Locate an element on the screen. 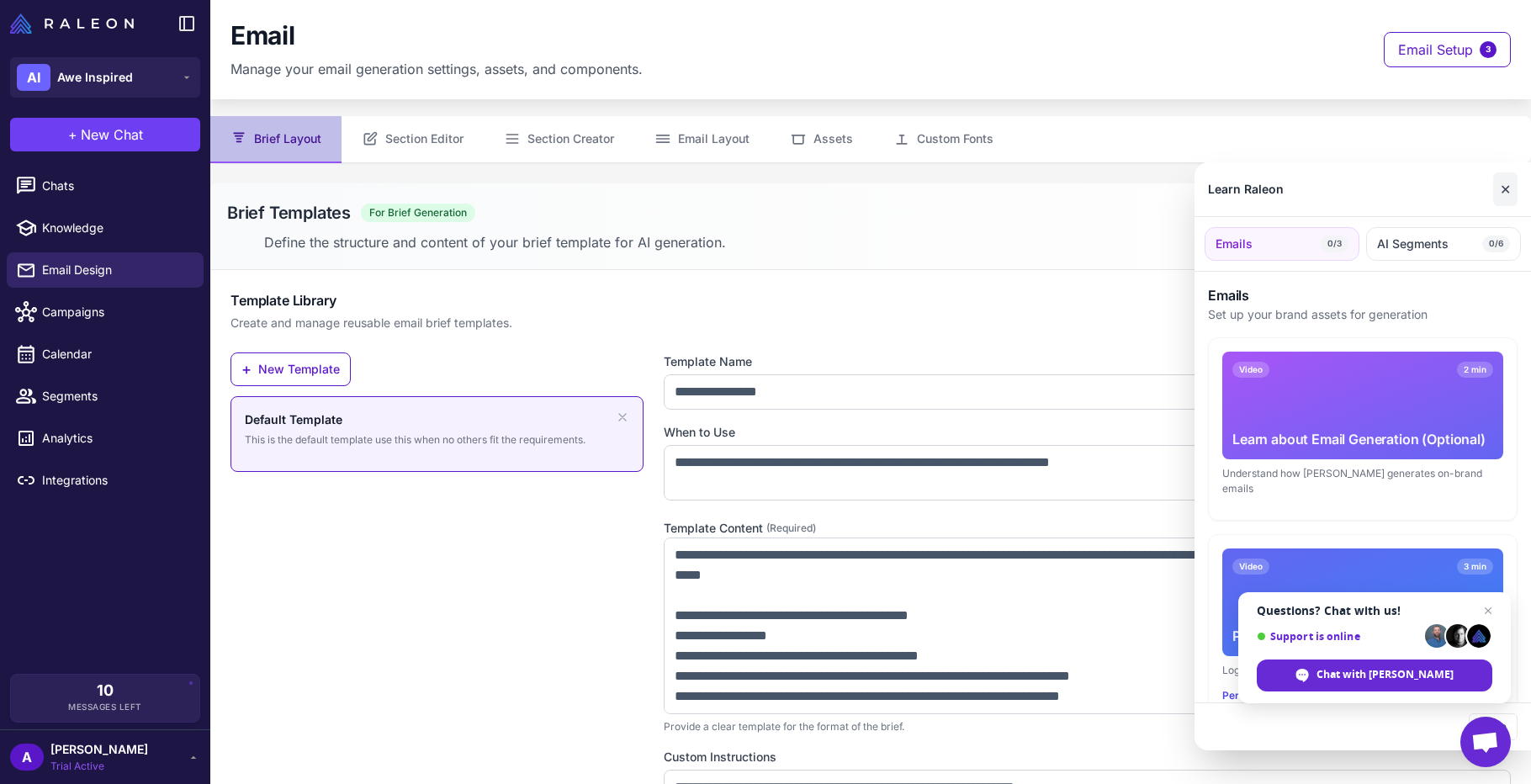 The height and width of the screenshot is (784, 1531). div: Personalize your Header (Step 1) is located at coordinates (1363, 636).